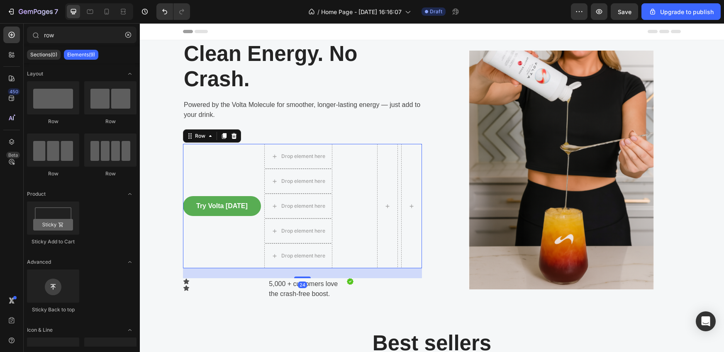 This screenshot has height=352, width=724. I want to click on p: 7, so click(56, 12).